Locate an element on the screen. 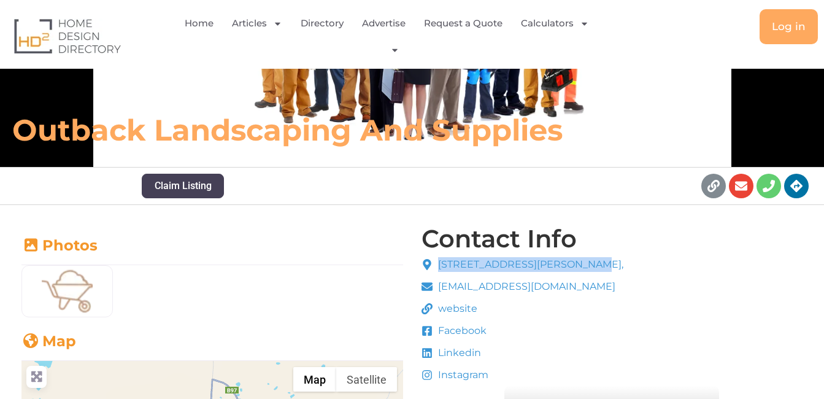 Image resolution: width=824 pixels, height=399 pixels. a: Request a Quote is located at coordinates (463, 23).